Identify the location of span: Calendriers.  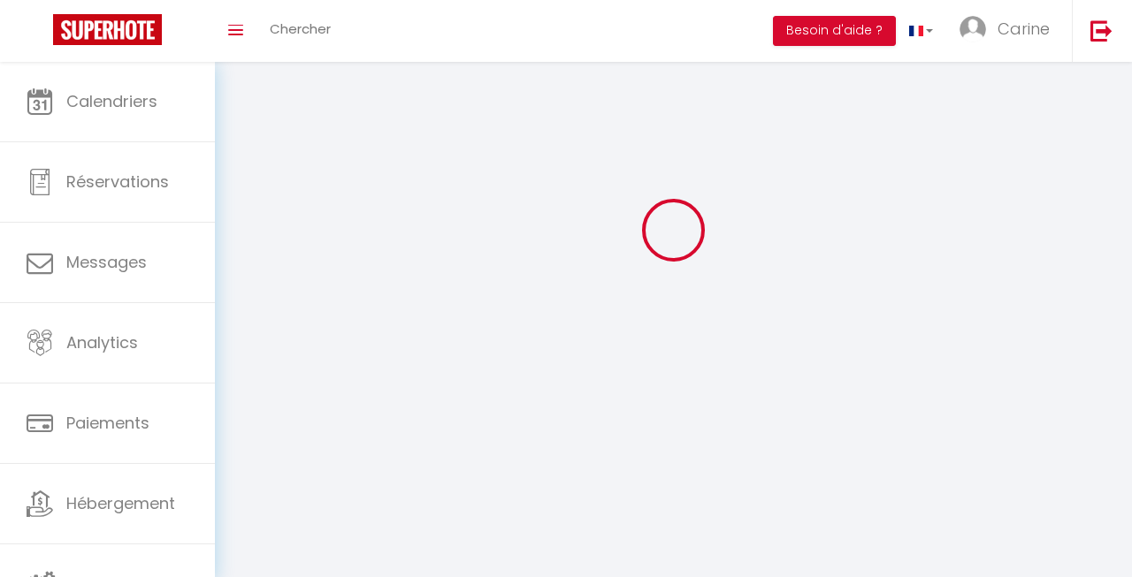
(111, 101).